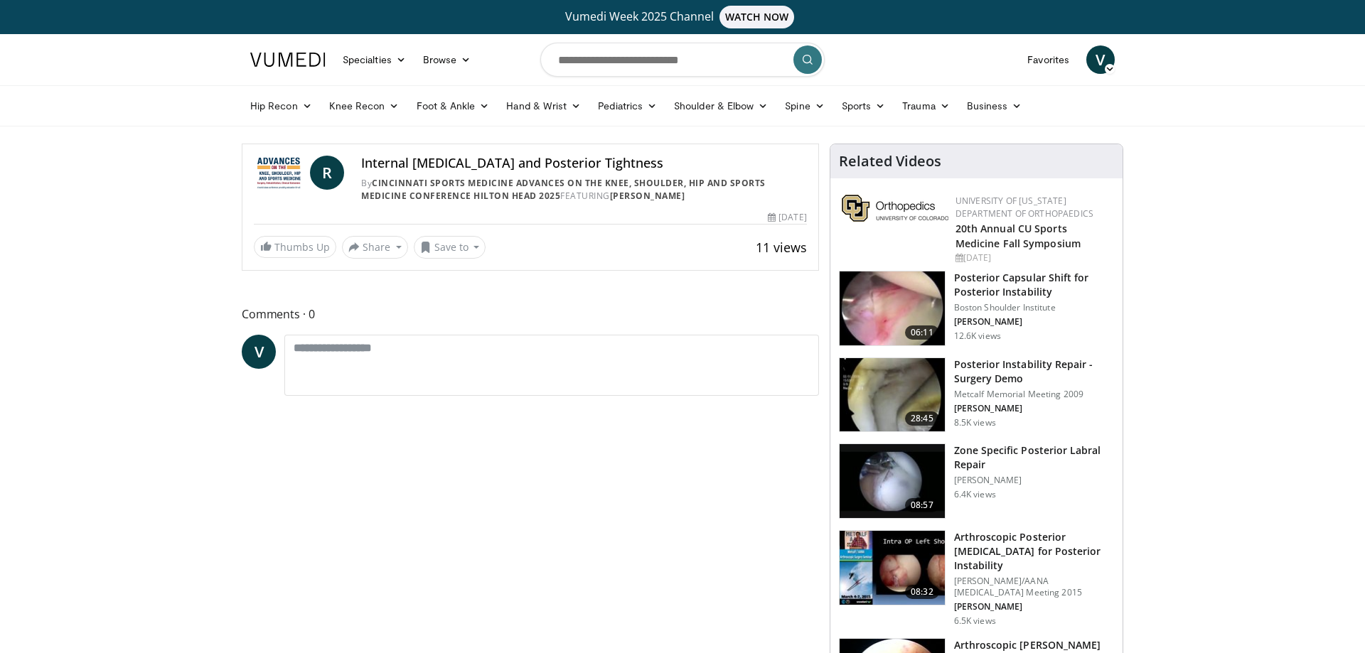 The width and height of the screenshot is (1365, 653). I want to click on p: Boston Shoulder Institute, so click(1033, 308).